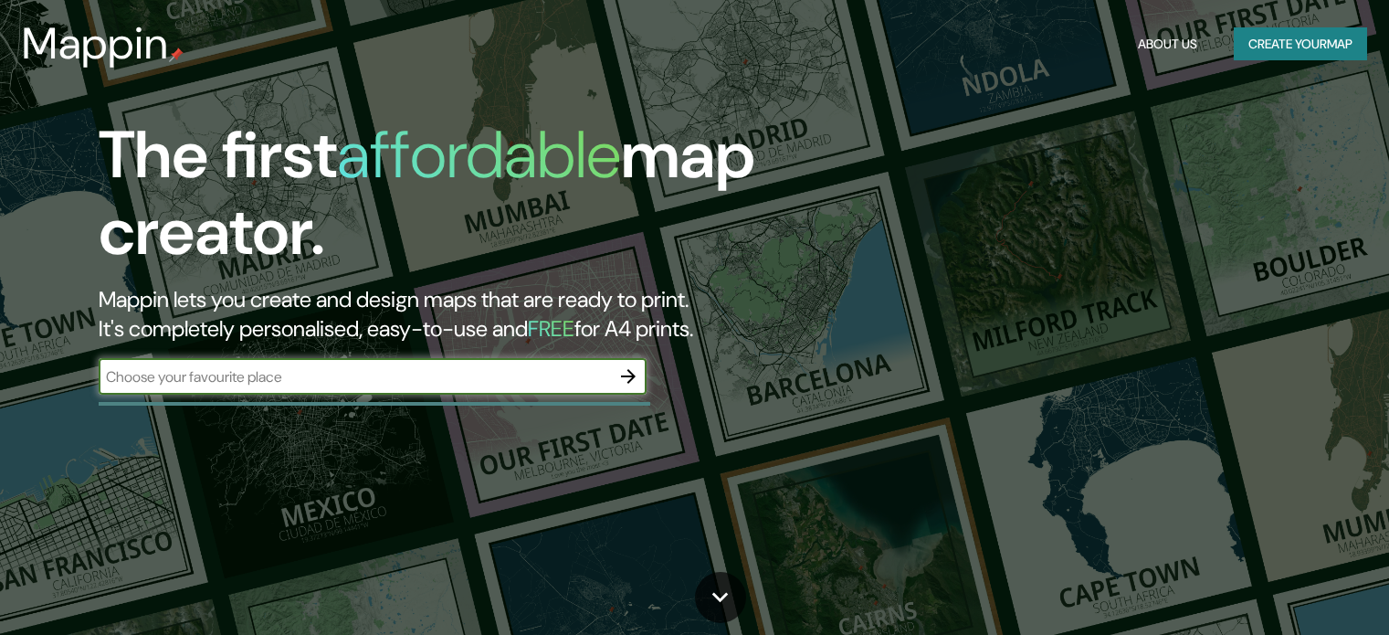 This screenshot has width=1389, height=635. I want to click on button: Create yourmap, so click(1300, 44).